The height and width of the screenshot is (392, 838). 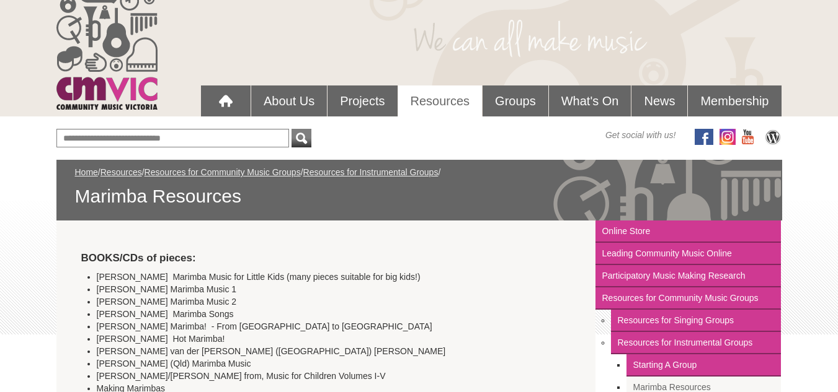 What do you see at coordinates (419, 197) in the screenshot?
I see `span: Marimba Resources` at bounding box center [419, 197].